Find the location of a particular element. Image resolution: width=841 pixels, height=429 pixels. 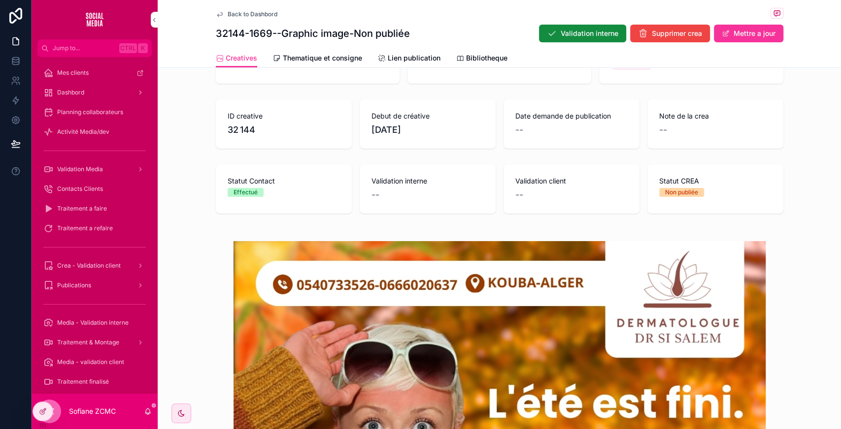

span: Crea - Validation client is located at coordinates (89, 266).